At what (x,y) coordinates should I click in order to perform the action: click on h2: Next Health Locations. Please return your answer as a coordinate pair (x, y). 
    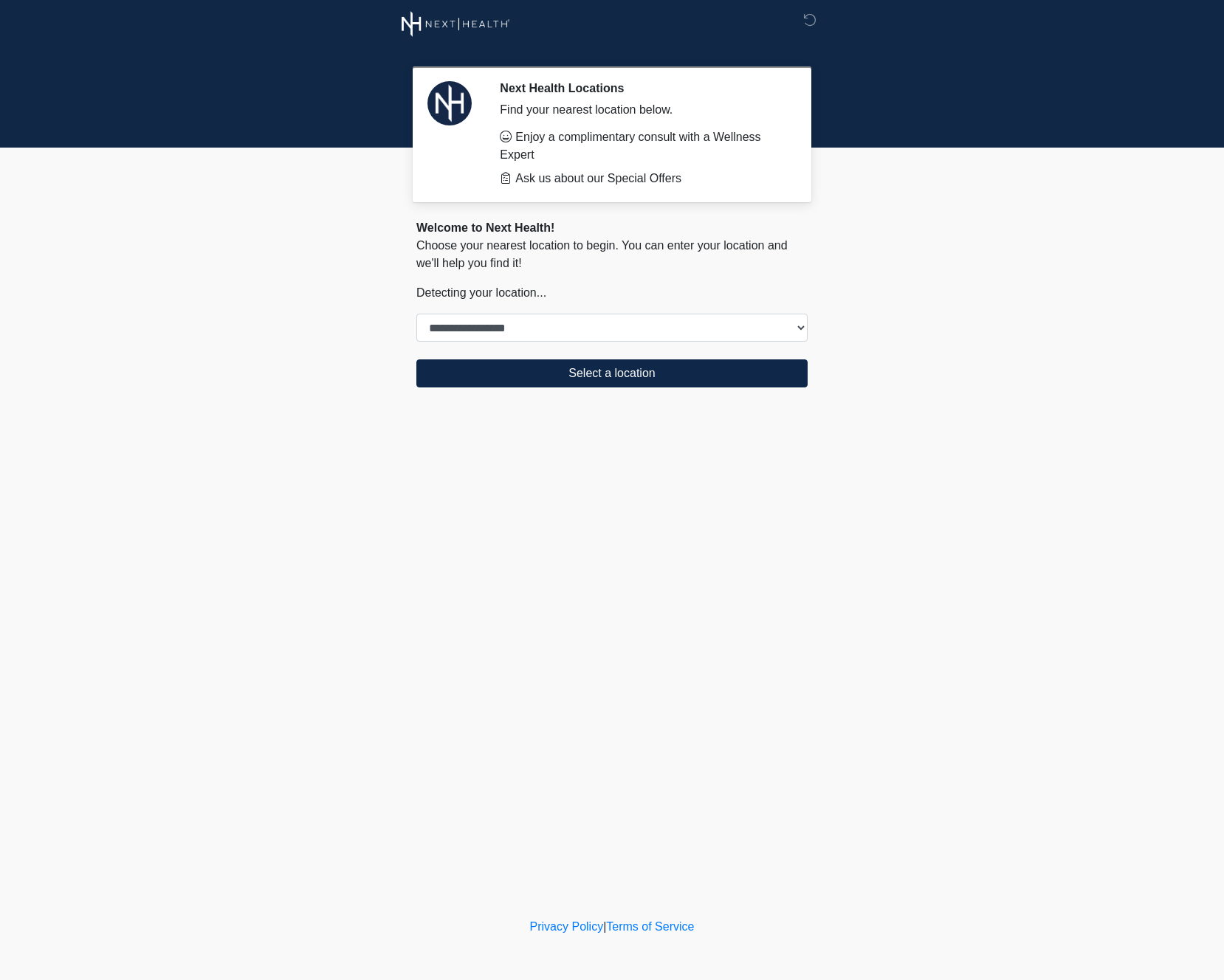
    Looking at the image, I should click on (642, 88).